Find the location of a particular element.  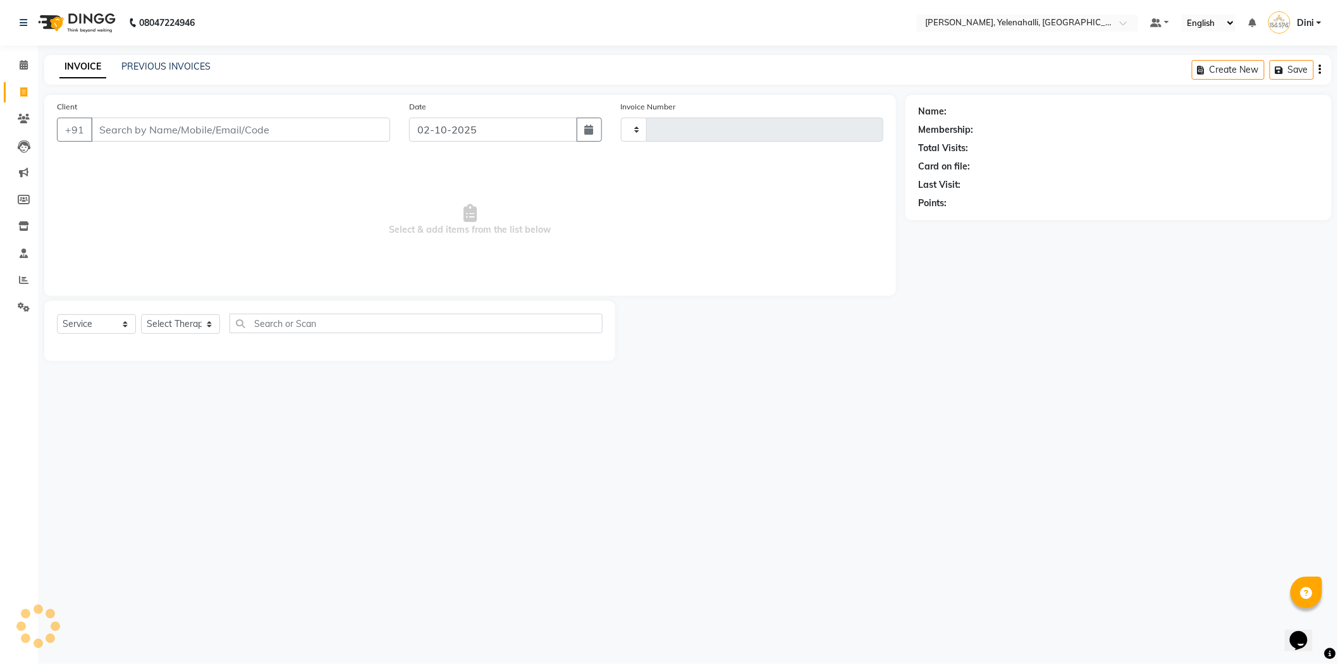

button: +91 is located at coordinates (75, 130).